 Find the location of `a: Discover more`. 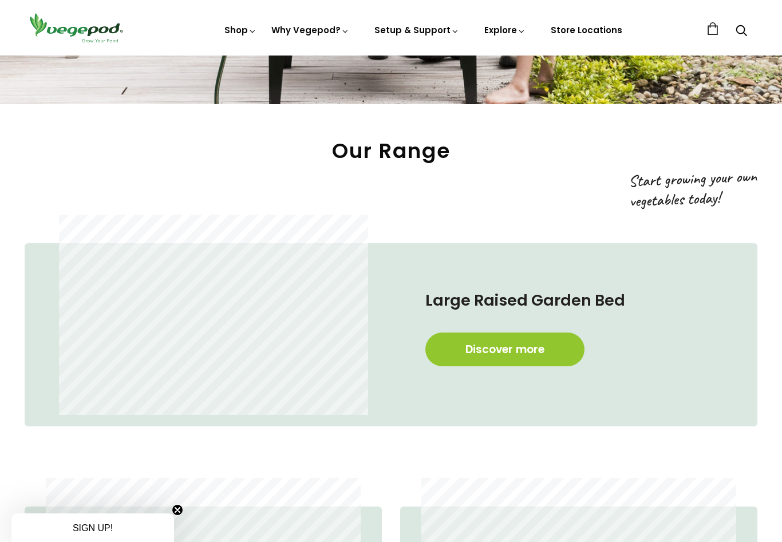

a: Discover more is located at coordinates (505, 349).